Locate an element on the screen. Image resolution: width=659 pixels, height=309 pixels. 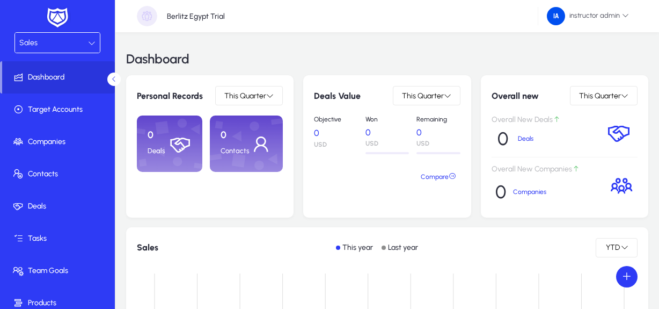
p: This year is located at coordinates (357, 247).